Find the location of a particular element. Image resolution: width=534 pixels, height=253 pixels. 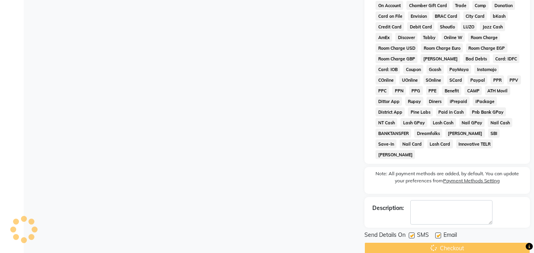

span: PPE is located at coordinates (432, 90).